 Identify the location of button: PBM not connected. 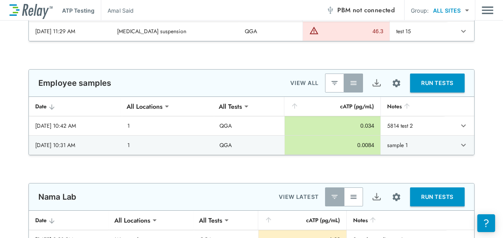
(360, 10).